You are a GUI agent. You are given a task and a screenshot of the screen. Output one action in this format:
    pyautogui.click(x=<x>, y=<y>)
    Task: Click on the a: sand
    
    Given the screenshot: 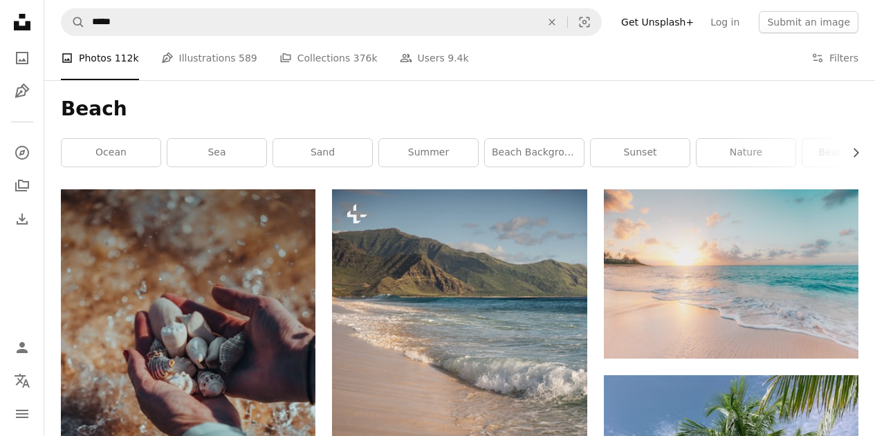 What is the action you would take?
    pyautogui.click(x=322, y=153)
    